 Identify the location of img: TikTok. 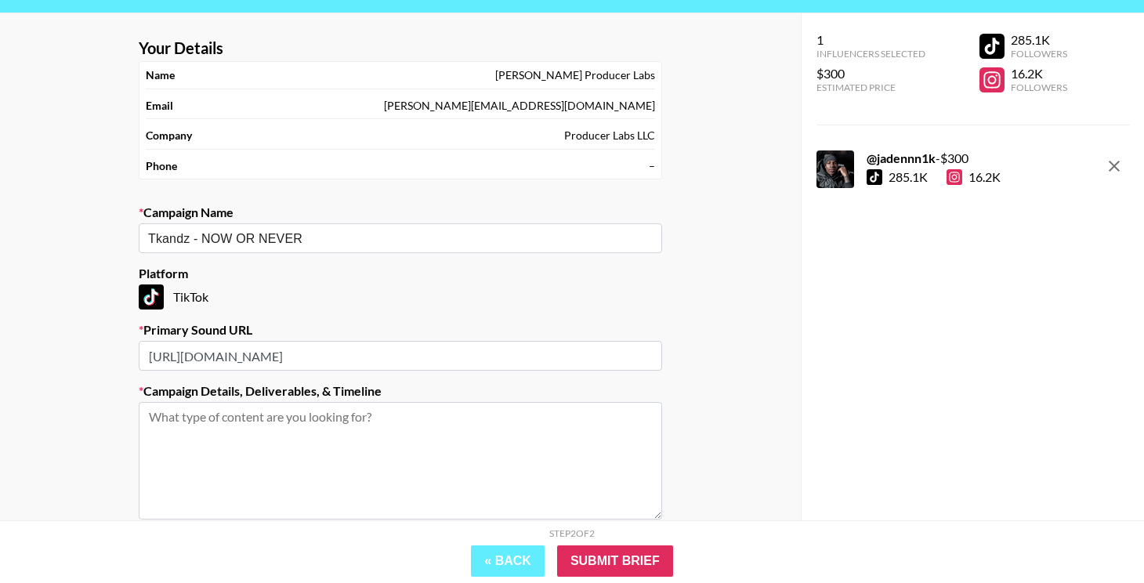
(151, 297).